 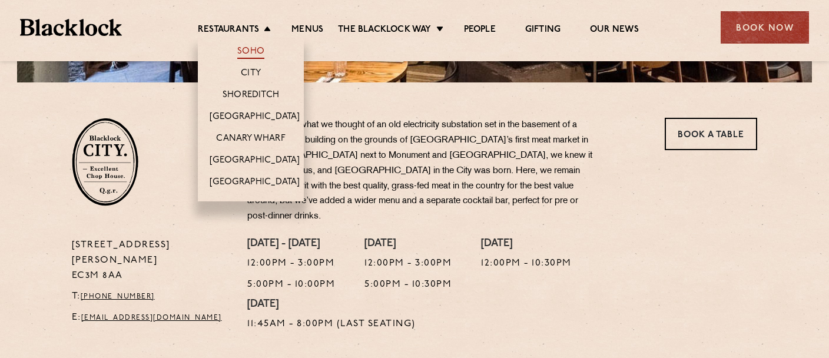 I want to click on a: People, so click(x=480, y=31).